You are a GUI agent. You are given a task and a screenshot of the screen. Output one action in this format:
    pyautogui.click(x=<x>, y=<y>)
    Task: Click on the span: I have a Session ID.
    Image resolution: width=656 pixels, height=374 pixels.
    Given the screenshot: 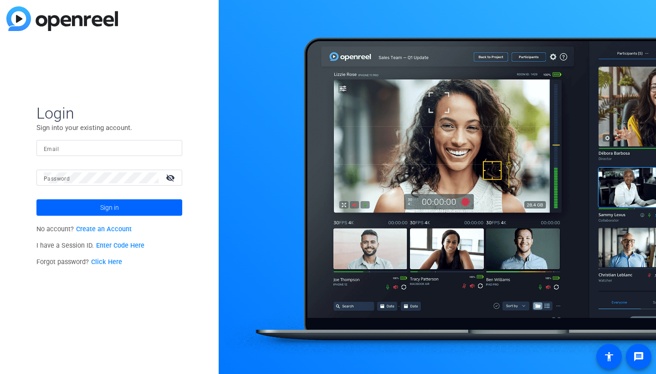 What is the action you would take?
    pyautogui.click(x=90, y=245)
    